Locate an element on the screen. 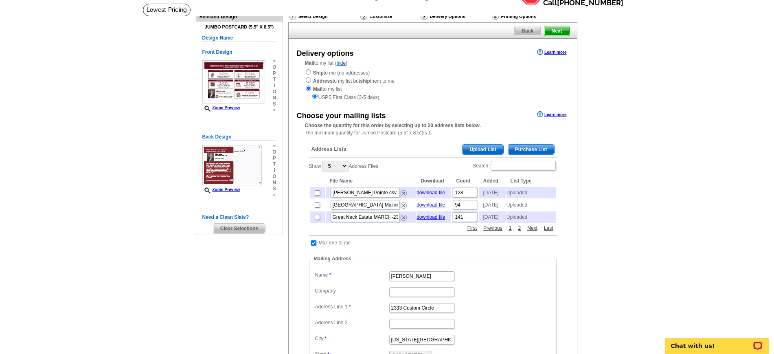  a: 2 is located at coordinates (519, 228).